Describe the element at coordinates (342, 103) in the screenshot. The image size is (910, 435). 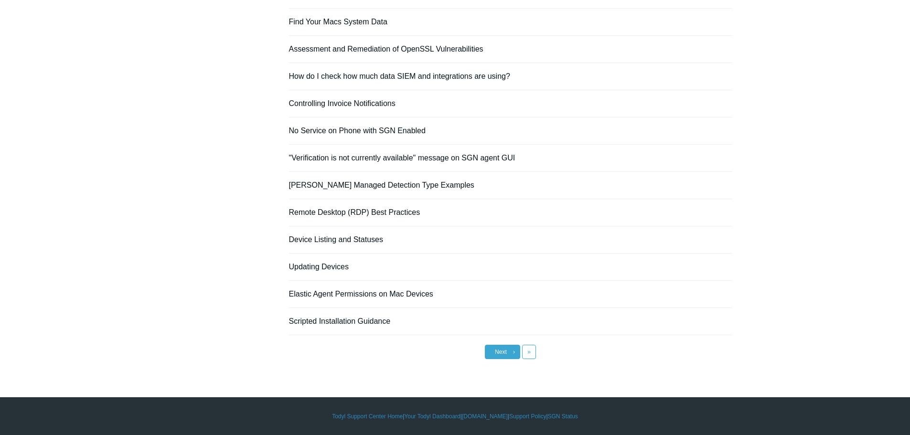
I see `a: Controlling Invoice Notifications` at that location.